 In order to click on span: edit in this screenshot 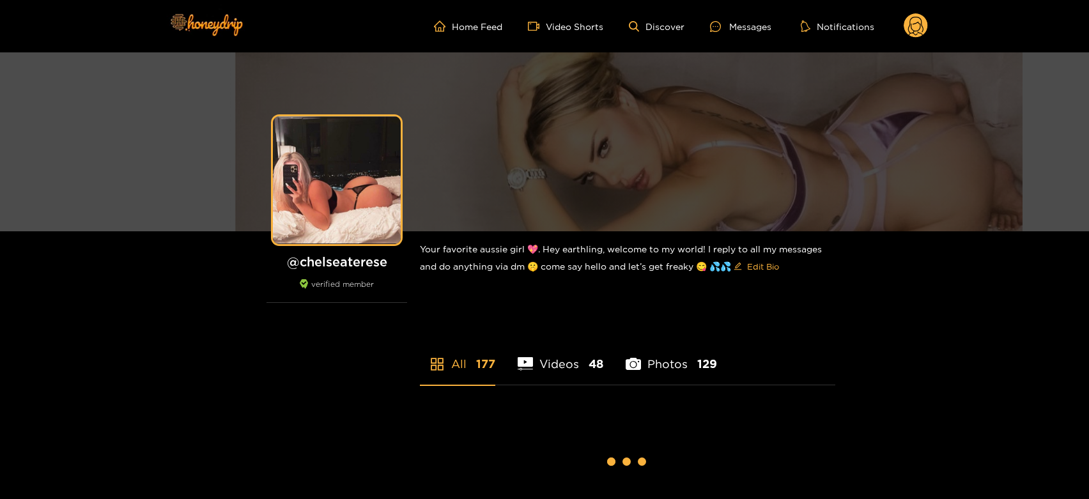, I will do `click(737, 266)`.